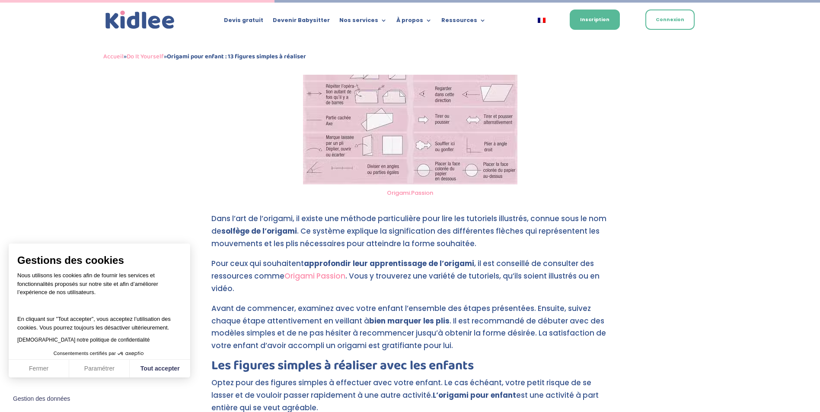  What do you see at coordinates (315, 276) in the screenshot?
I see `a: Origami Passion` at bounding box center [315, 276].